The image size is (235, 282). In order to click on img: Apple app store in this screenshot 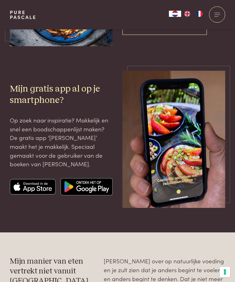, I will do `click(33, 187)`.